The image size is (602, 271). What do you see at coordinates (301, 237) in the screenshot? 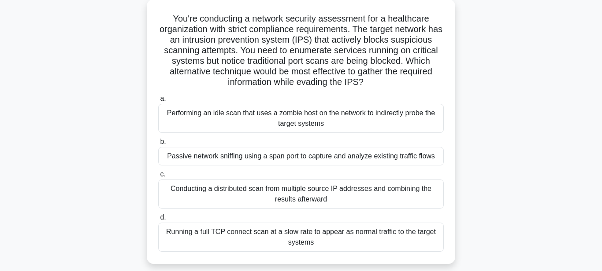
I see `div: Running a full TCP connect scan at a slow rate to appear as normal traffic to the target systems` at bounding box center [301, 237].